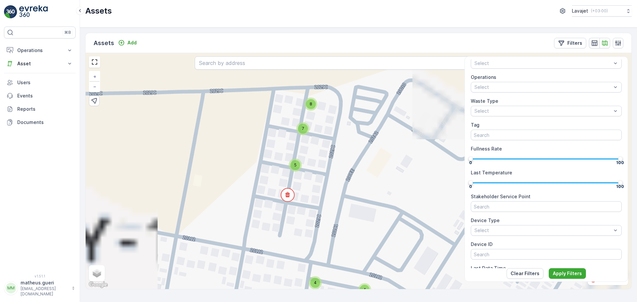 The width and height of the screenshot is (637, 302). Describe the element at coordinates (485, 101) in the screenshot. I see `label: Waste Type` at that location.